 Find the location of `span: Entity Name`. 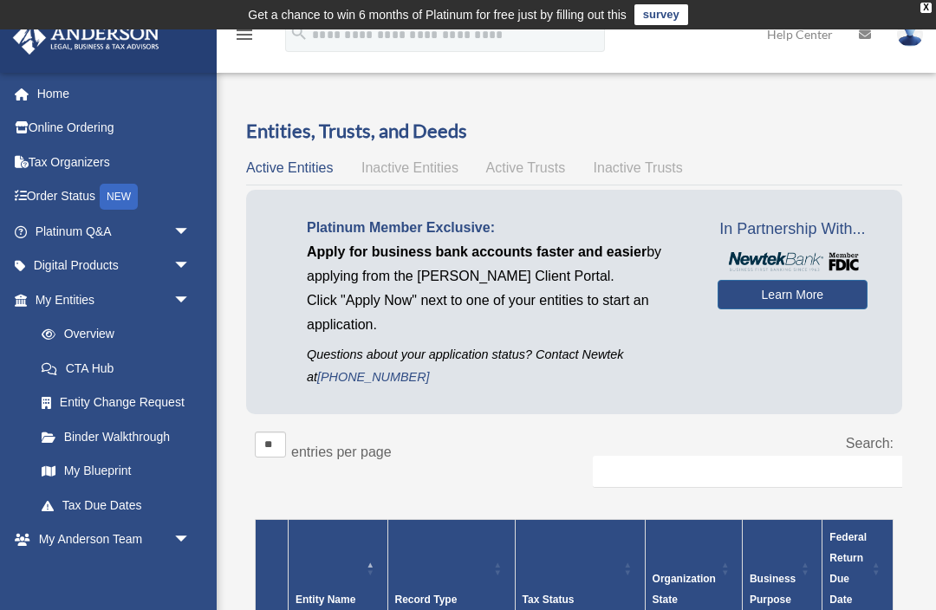

span: Entity Name is located at coordinates (325, 600).